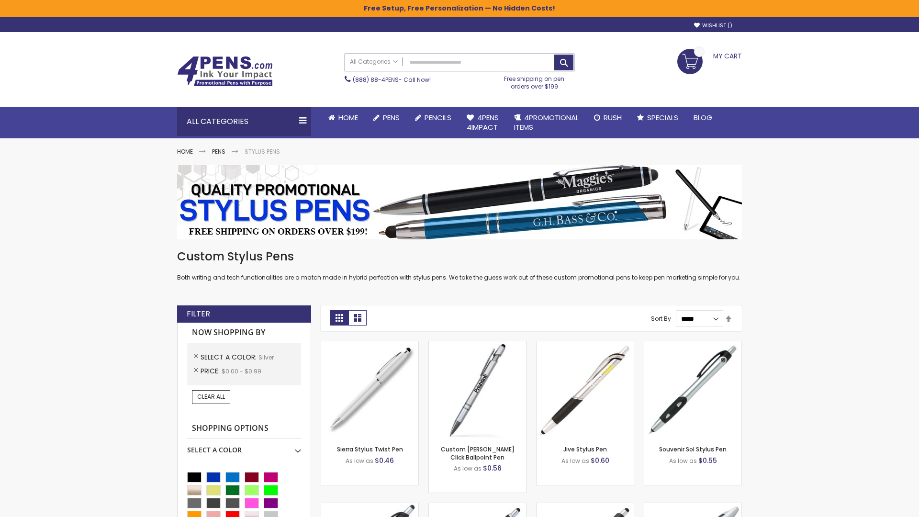 The height and width of the screenshot is (517, 919). Describe the element at coordinates (713, 25) in the screenshot. I see `a: Wishlist` at that location.